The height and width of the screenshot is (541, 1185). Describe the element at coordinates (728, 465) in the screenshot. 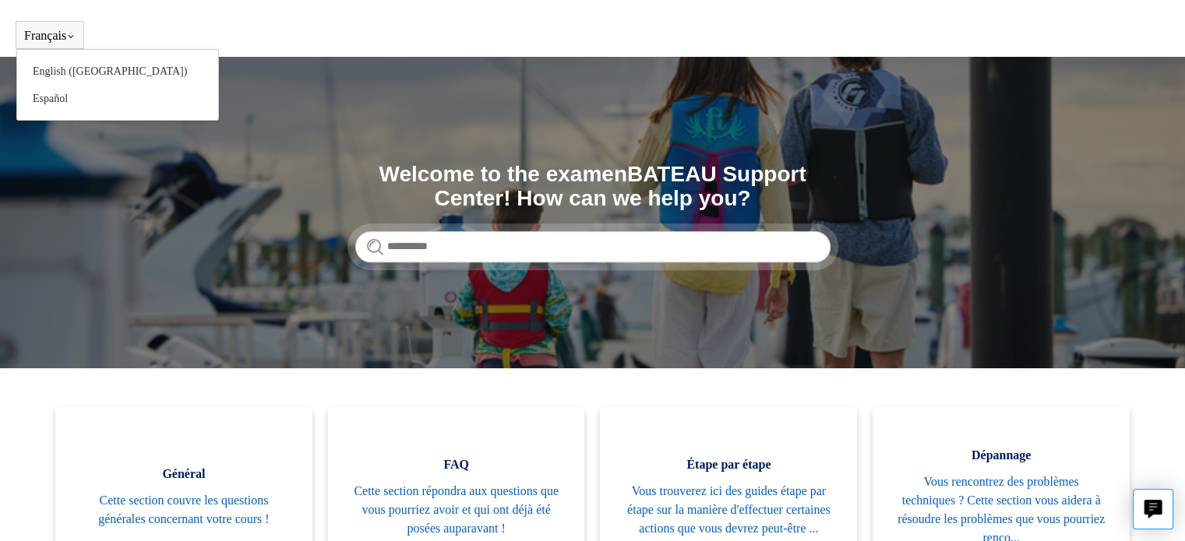

I see `span: Étape par étape` at that location.